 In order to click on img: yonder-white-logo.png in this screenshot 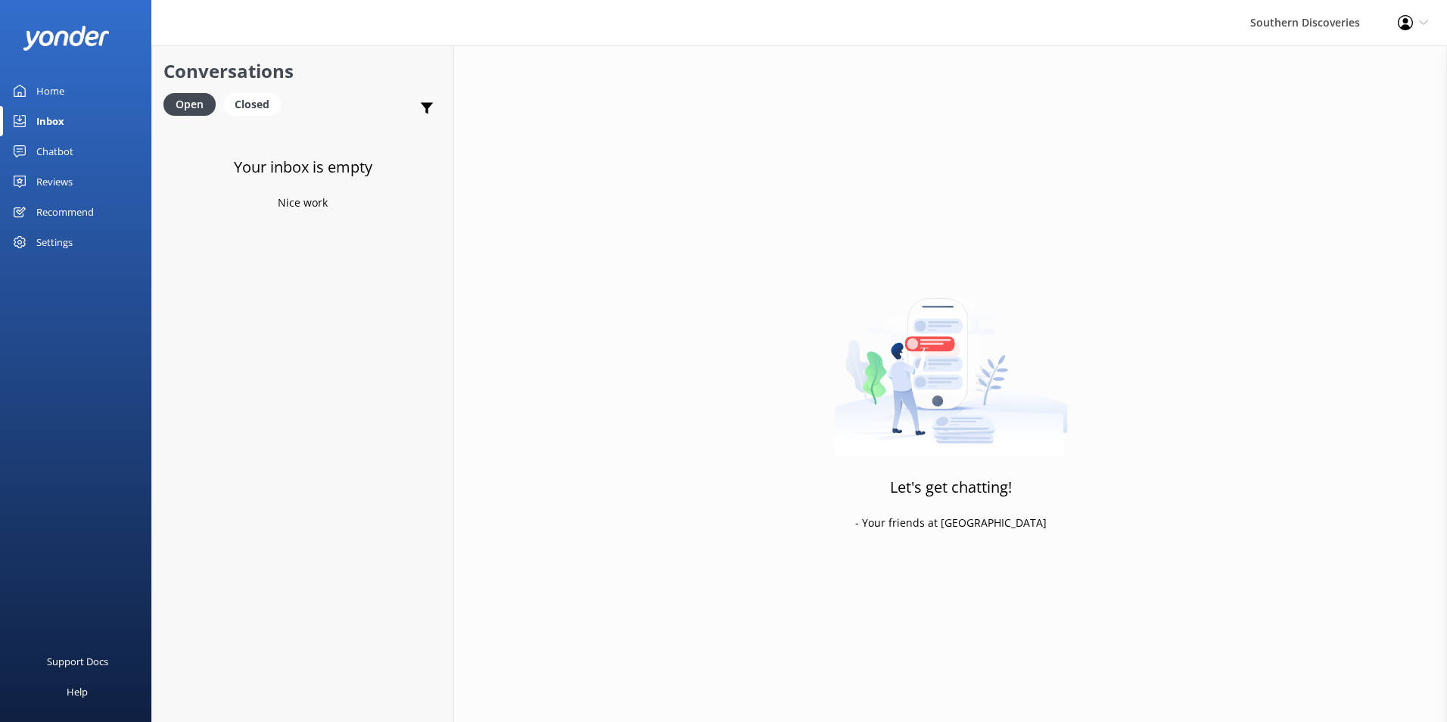, I will do `click(66, 38)`.